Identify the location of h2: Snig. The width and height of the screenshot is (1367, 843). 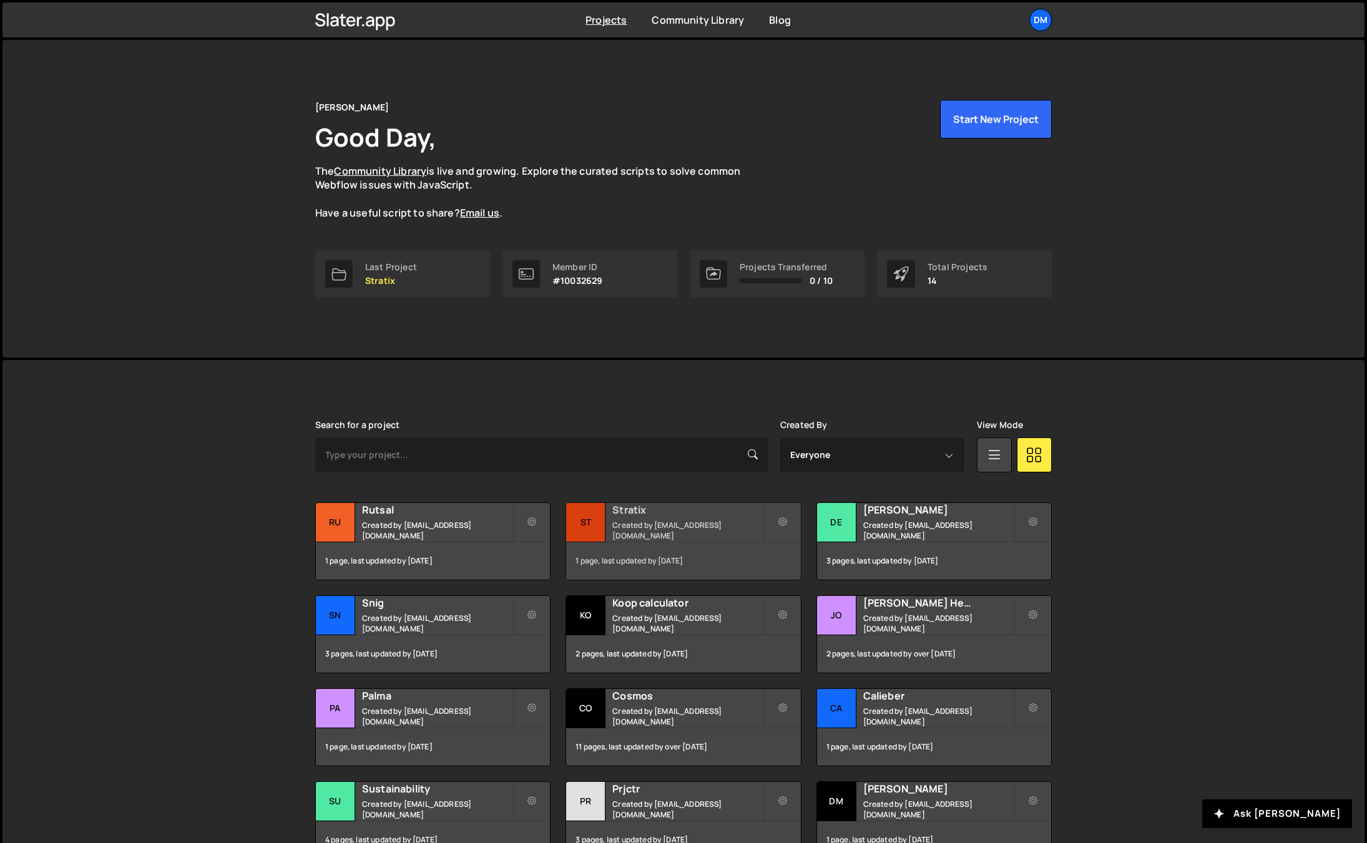
(437, 603).